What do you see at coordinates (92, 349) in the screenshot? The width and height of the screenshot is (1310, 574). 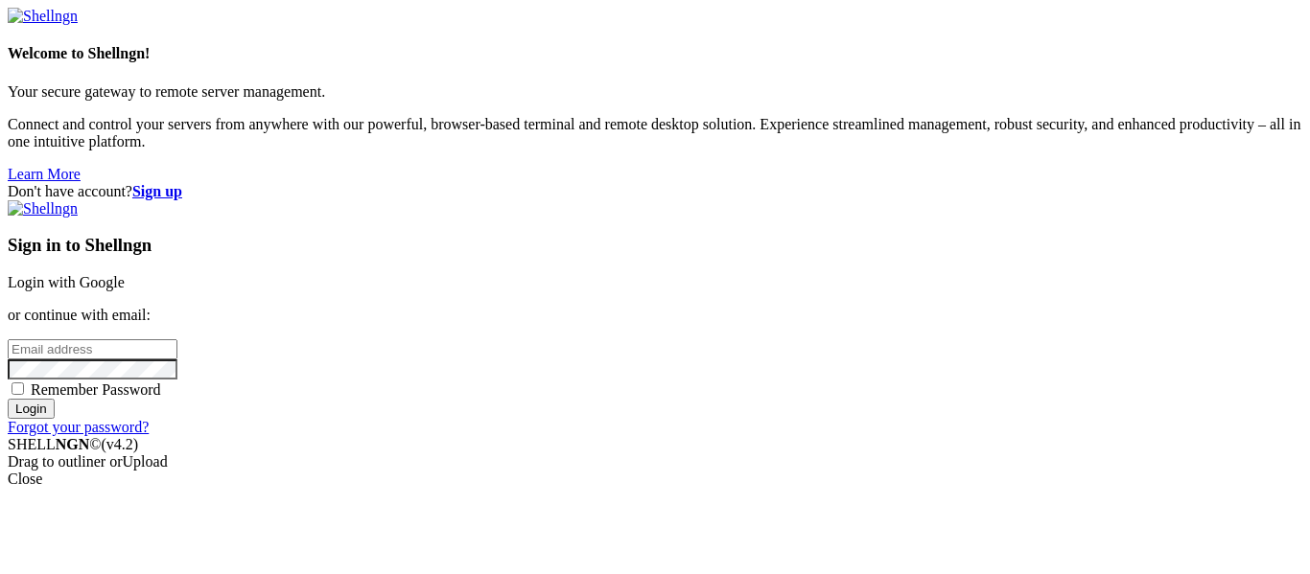 I see `input: Email address` at bounding box center [92, 349].